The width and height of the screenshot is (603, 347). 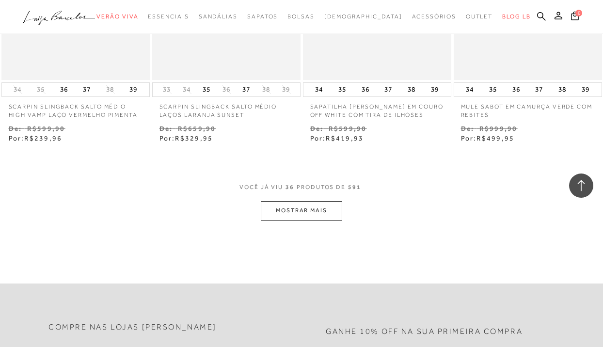 What do you see at coordinates (194, 138) in the screenshot?
I see `span: R$329,95` at bounding box center [194, 138].